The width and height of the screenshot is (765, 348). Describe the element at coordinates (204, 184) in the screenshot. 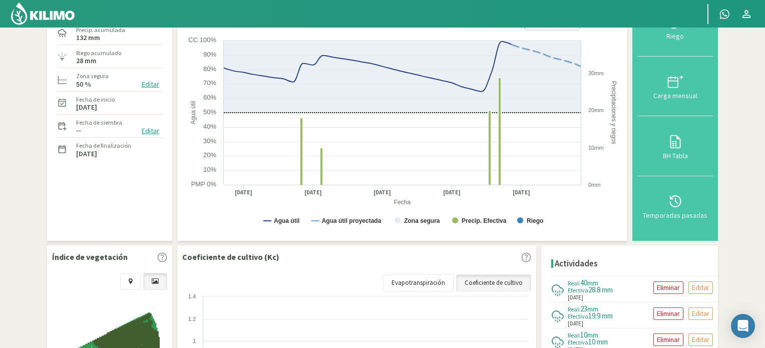

I see `text: PMP 0%` at that location.